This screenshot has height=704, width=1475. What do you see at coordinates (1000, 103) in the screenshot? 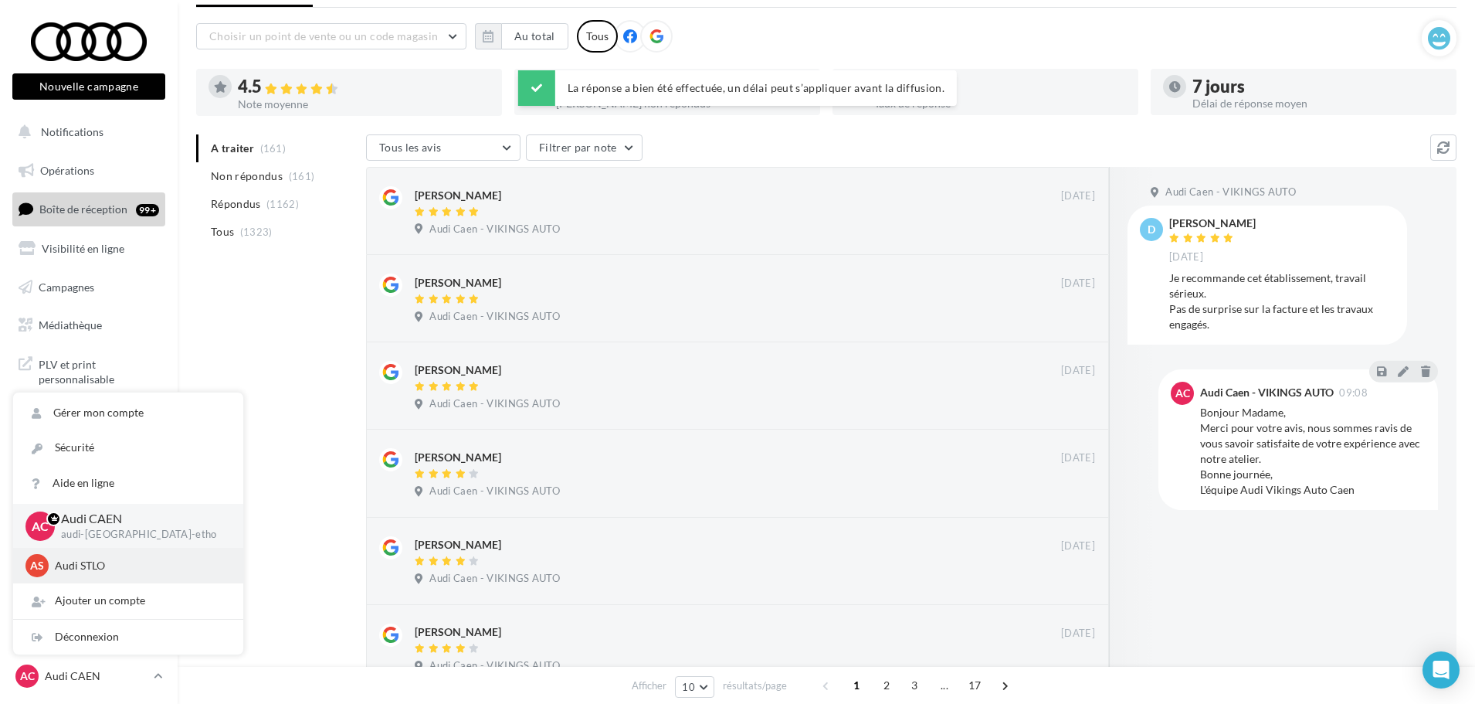
I see `div: Taux de réponse` at bounding box center [1000, 103].